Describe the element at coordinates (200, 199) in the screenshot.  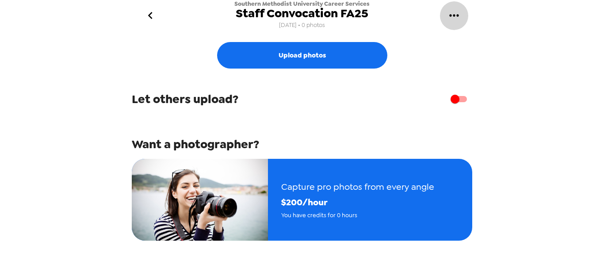
I see `img: photographer example` at that location.